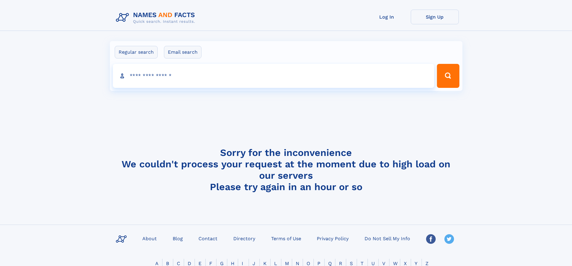  What do you see at coordinates (387, 17) in the screenshot?
I see `a: Log In` at bounding box center [387, 17].